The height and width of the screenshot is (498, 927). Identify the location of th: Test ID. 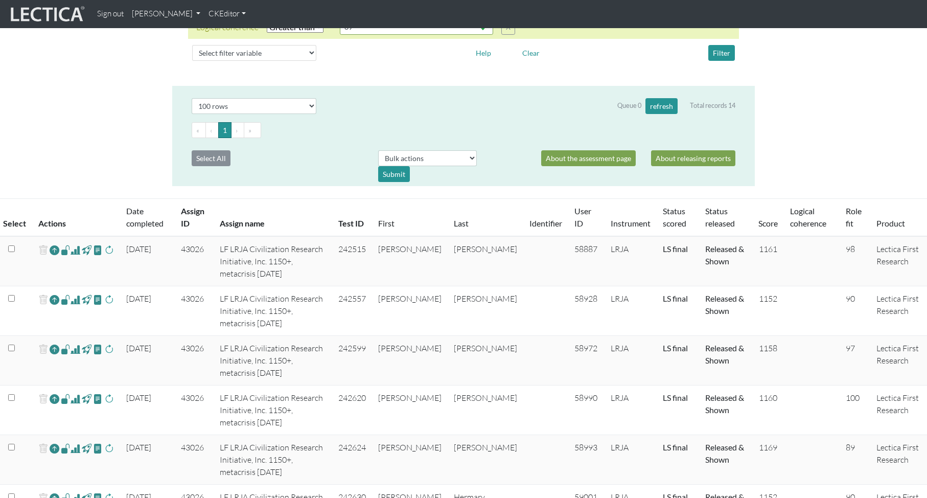
(352, 218).